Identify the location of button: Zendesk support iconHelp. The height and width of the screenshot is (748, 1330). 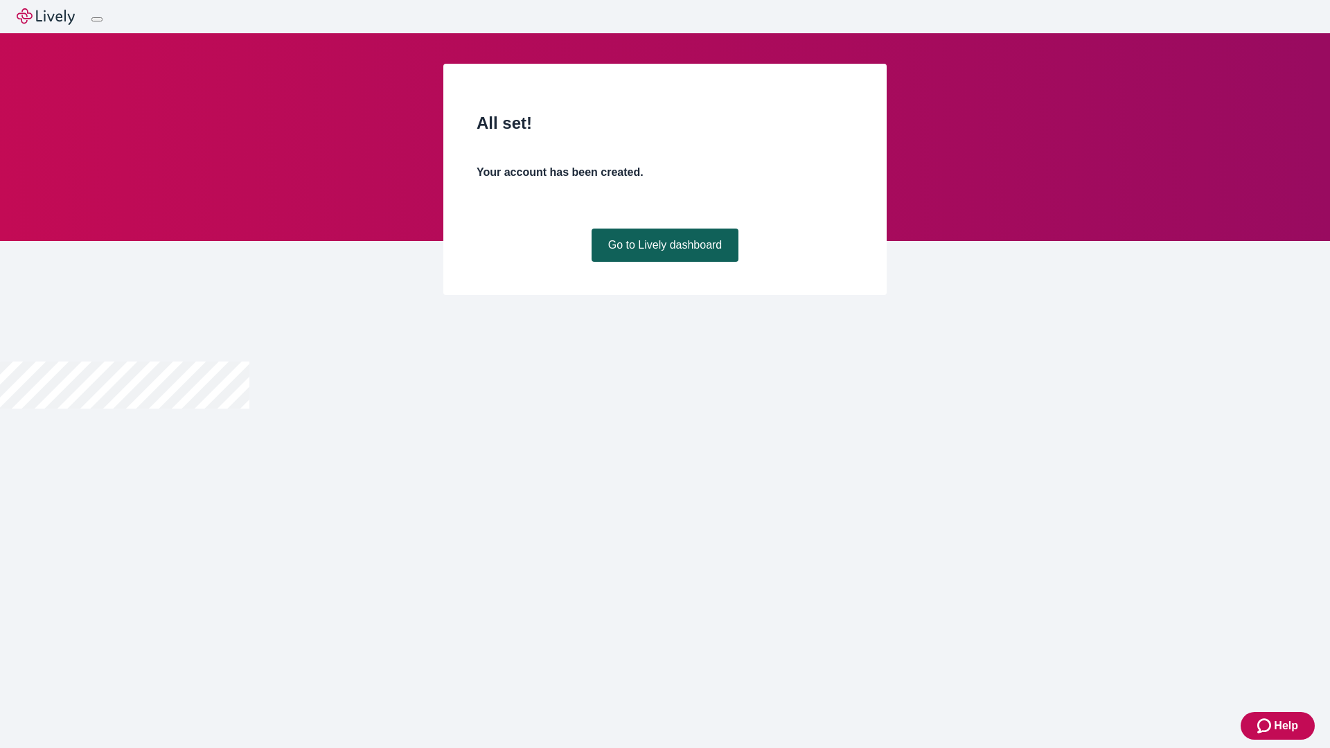
(1278, 726).